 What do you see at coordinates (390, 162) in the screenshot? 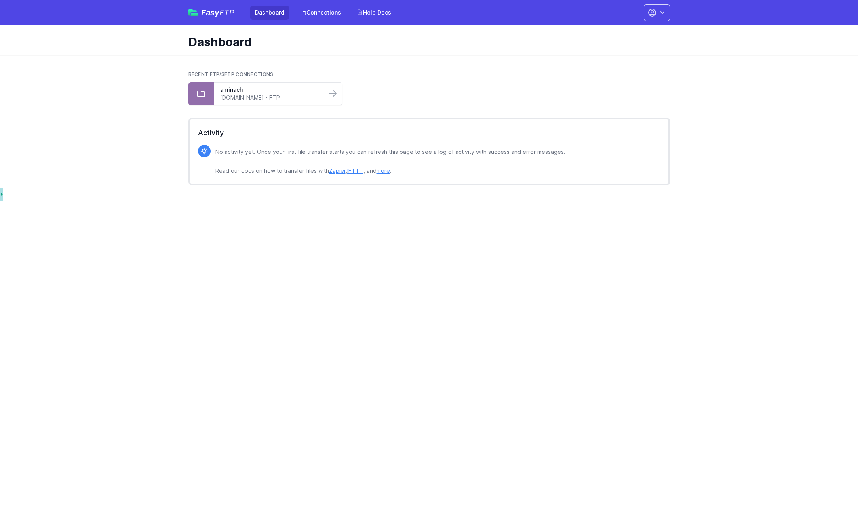
I see `p: No activity yet. Once your first file transfer starts you can refresh this page to see a log of a...` at bounding box center [390, 162].